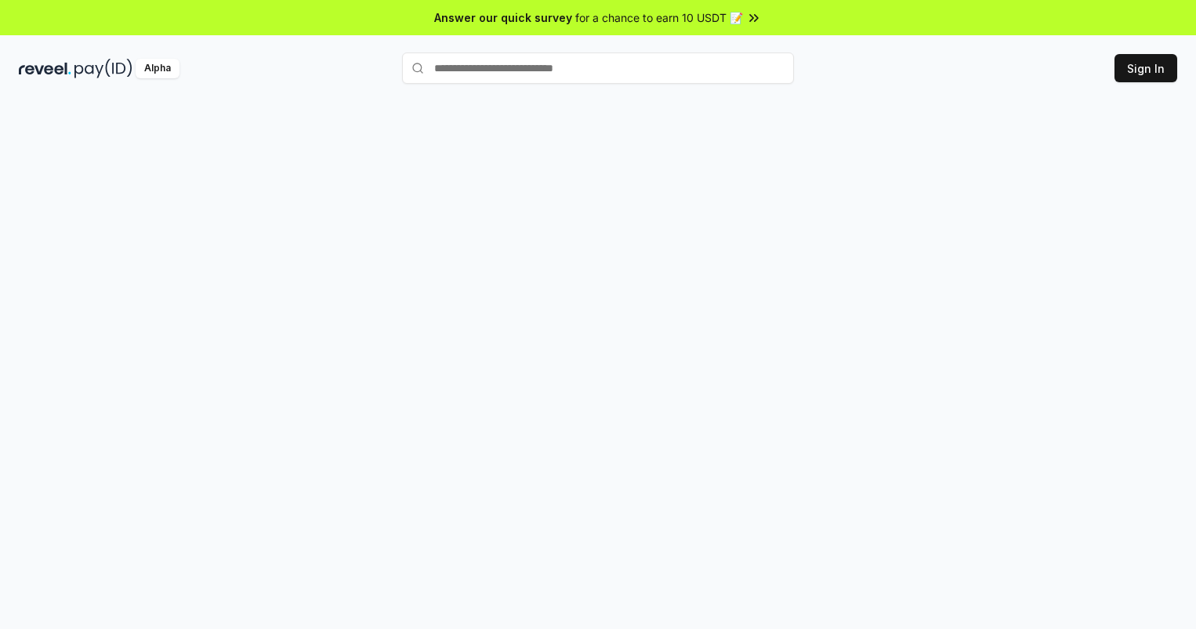 The height and width of the screenshot is (629, 1196). What do you see at coordinates (503, 17) in the screenshot?
I see `span: Answer our quick survey` at bounding box center [503, 17].